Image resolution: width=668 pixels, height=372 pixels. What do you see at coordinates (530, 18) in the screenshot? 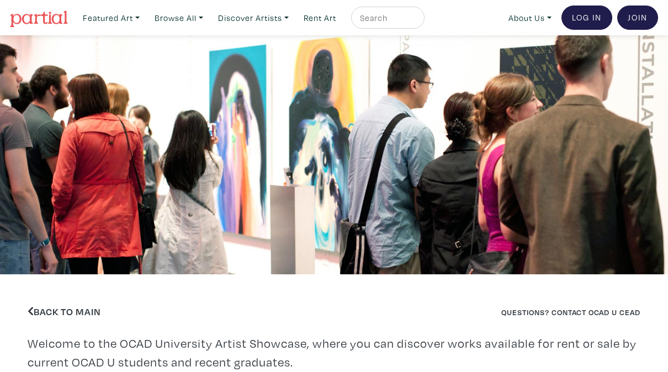
I see `a: About Us` at bounding box center [530, 18].